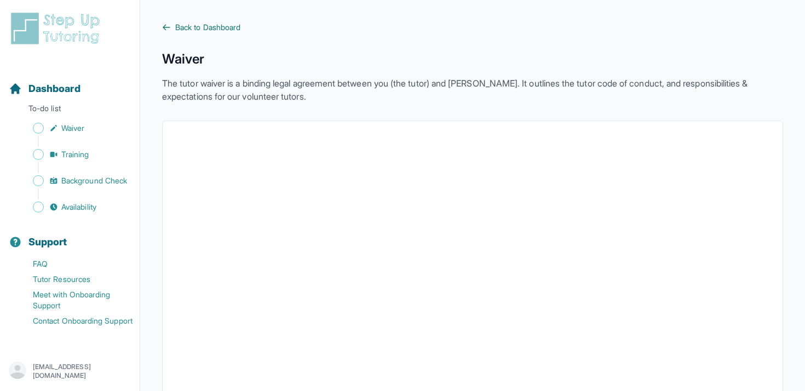 This screenshot has width=805, height=391. Describe the element at coordinates (54, 89) in the screenshot. I see `span: Dashboard` at that location.